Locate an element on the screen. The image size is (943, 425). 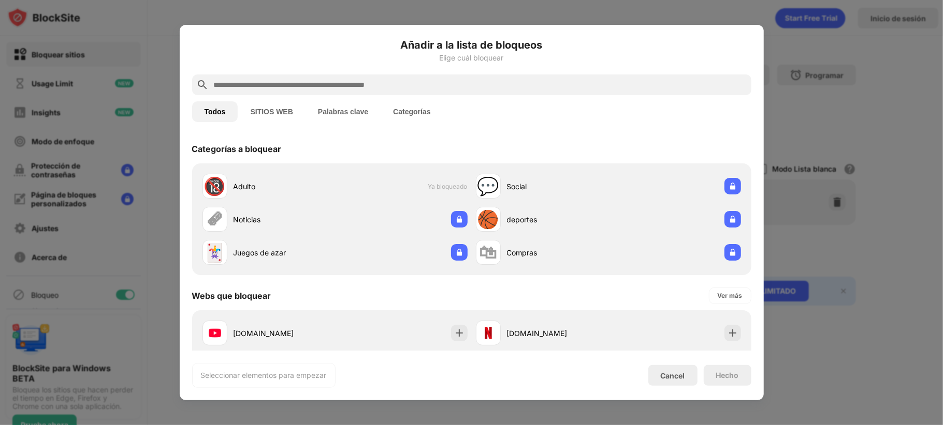
div: Juegos de azar is located at coordinates (284, 253).